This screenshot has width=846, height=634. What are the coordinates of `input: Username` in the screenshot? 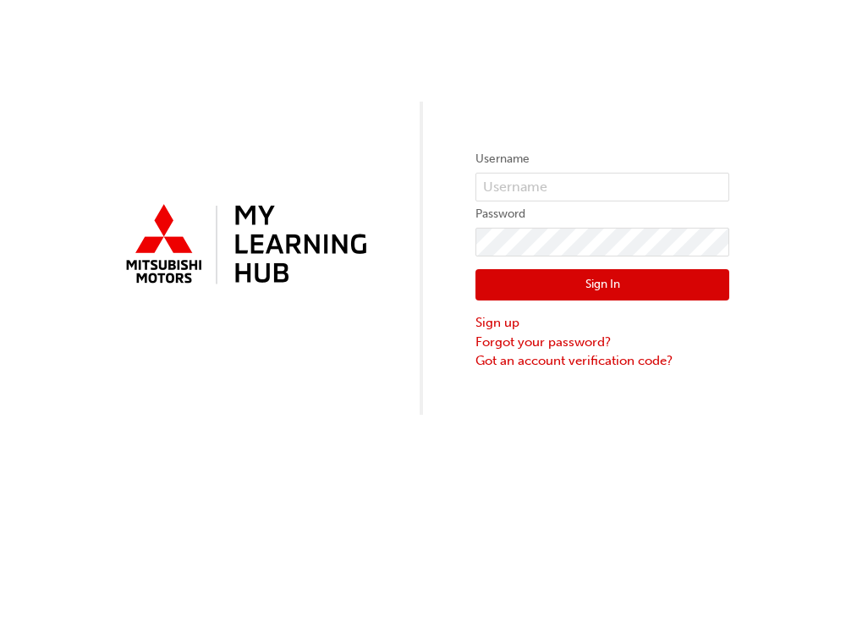 It's located at (602, 187).